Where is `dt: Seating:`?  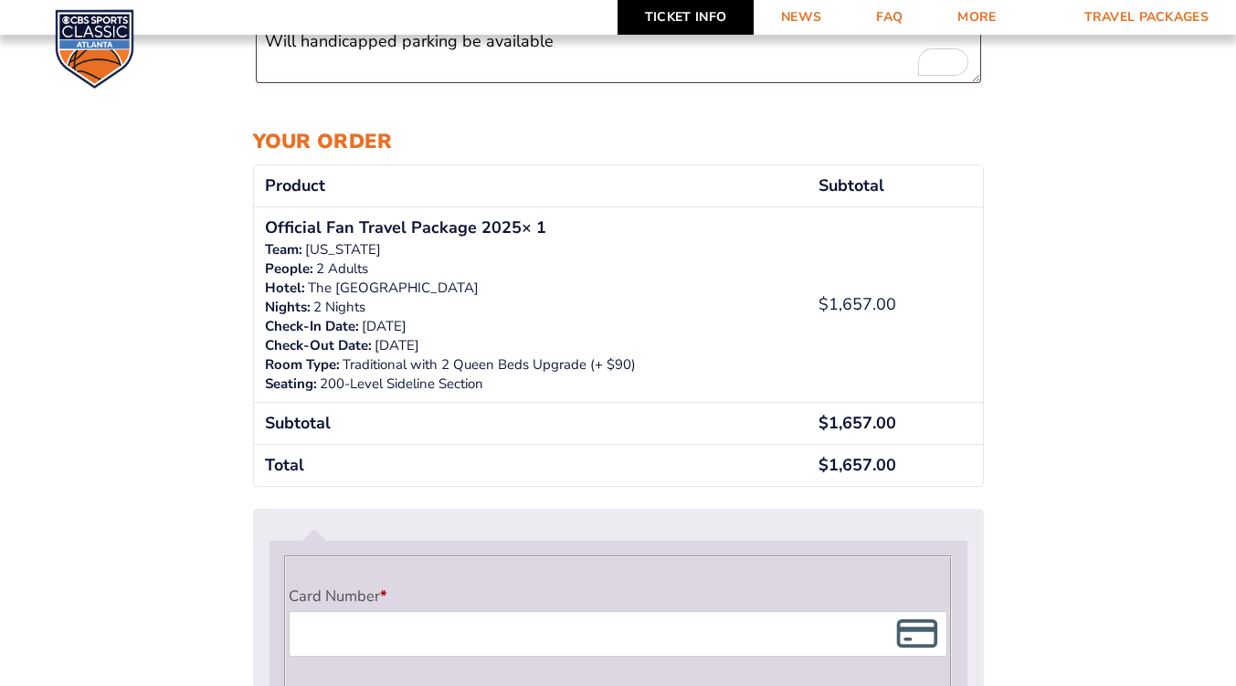
dt: Seating: is located at coordinates (291, 384).